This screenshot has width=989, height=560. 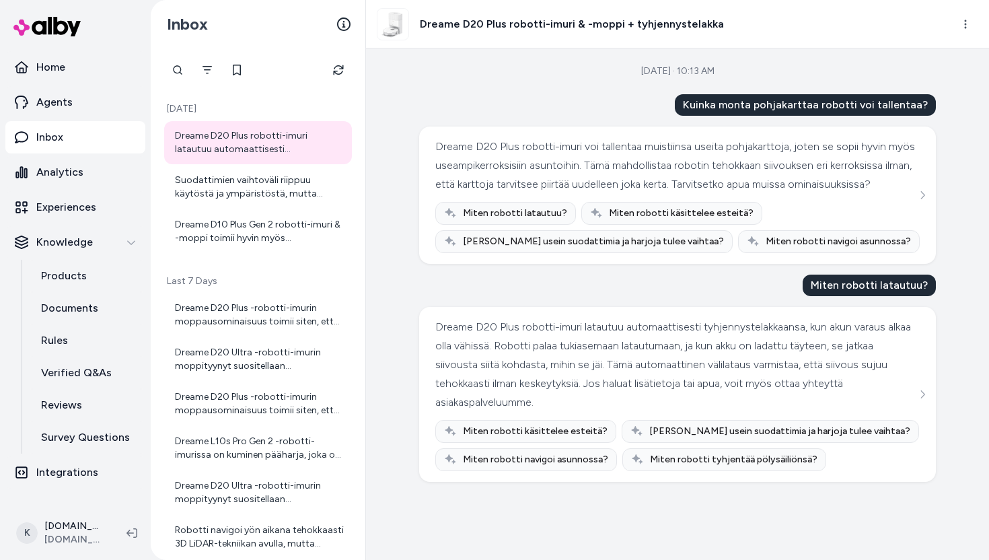 What do you see at coordinates (86, 373) in the screenshot?
I see `a: Verified Q&As` at bounding box center [86, 373].